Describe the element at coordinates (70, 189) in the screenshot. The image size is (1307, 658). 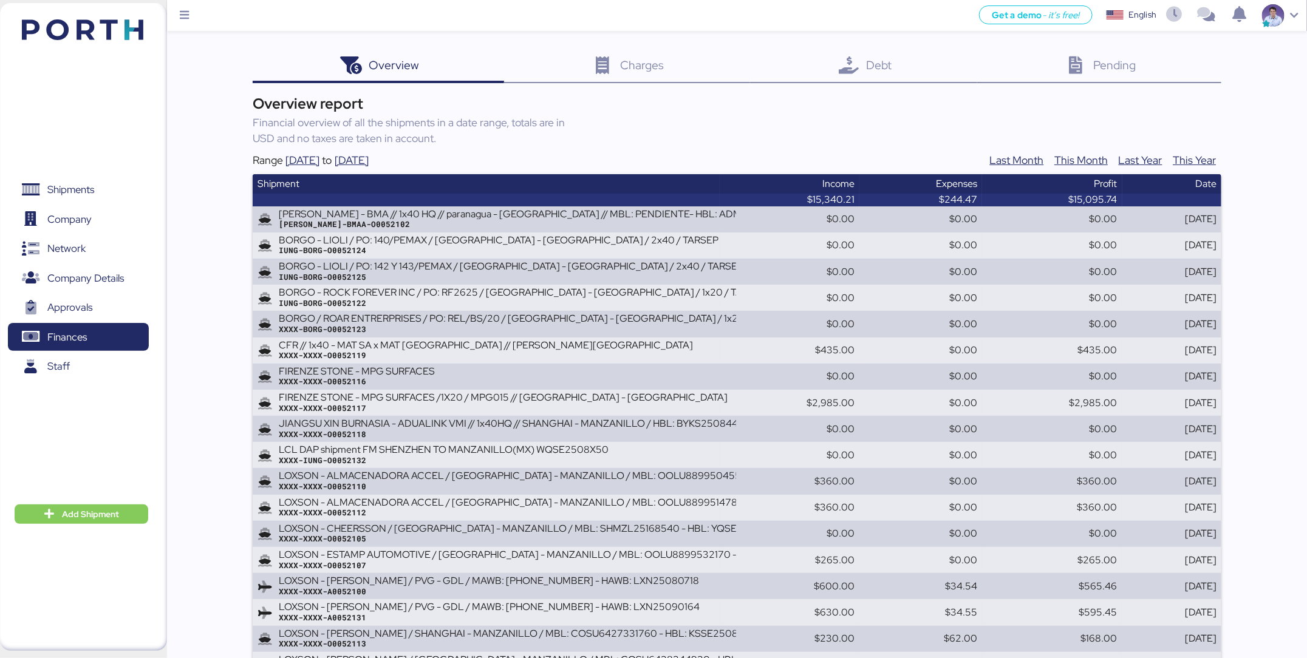
I see `span: Shipments` at that location.